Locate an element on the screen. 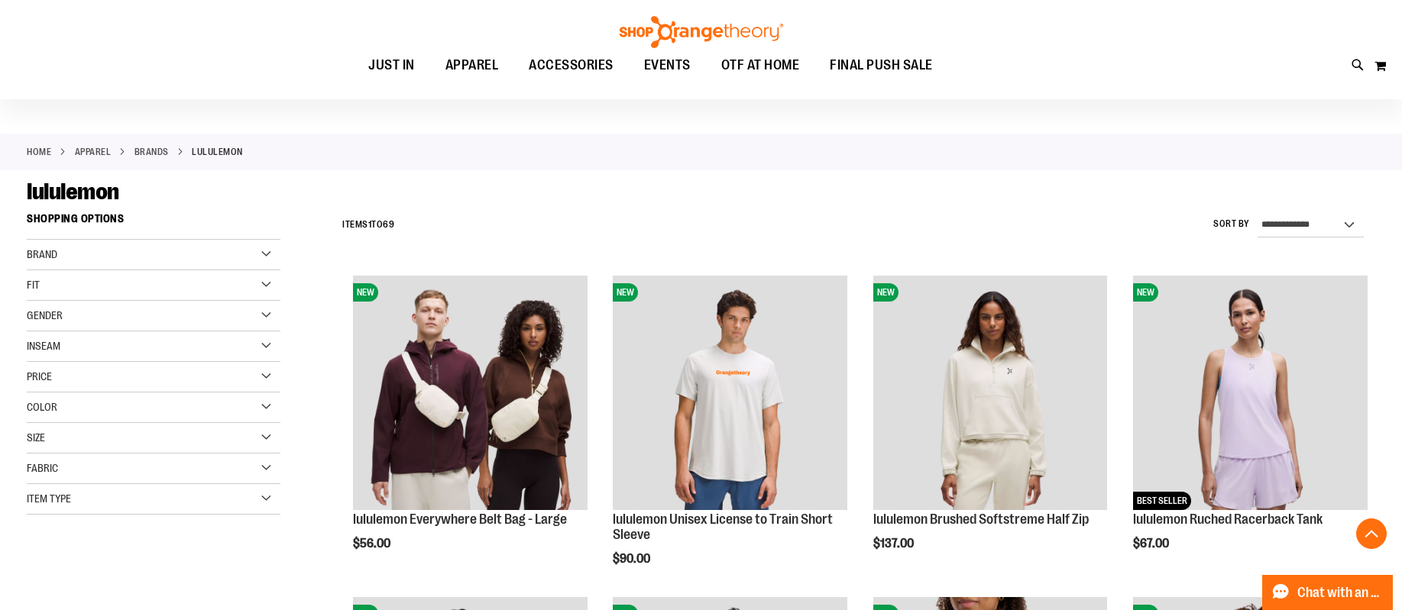 This screenshot has width=1402, height=610. img: lululemon Brushed Softstreme Half Zip is located at coordinates (990, 393).